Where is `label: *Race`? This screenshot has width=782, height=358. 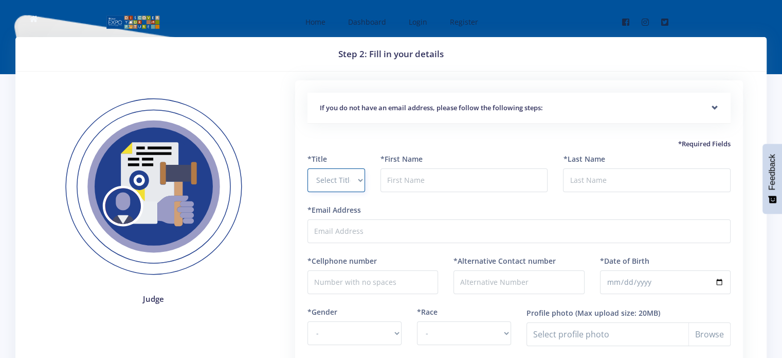 label: *Race is located at coordinates (427, 311).